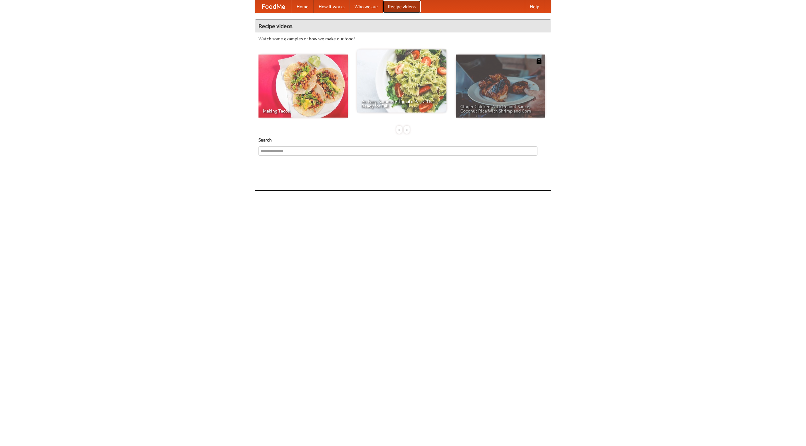 The image size is (806, 446). What do you see at coordinates (535, 7) in the screenshot?
I see `a: Help` at bounding box center [535, 7].